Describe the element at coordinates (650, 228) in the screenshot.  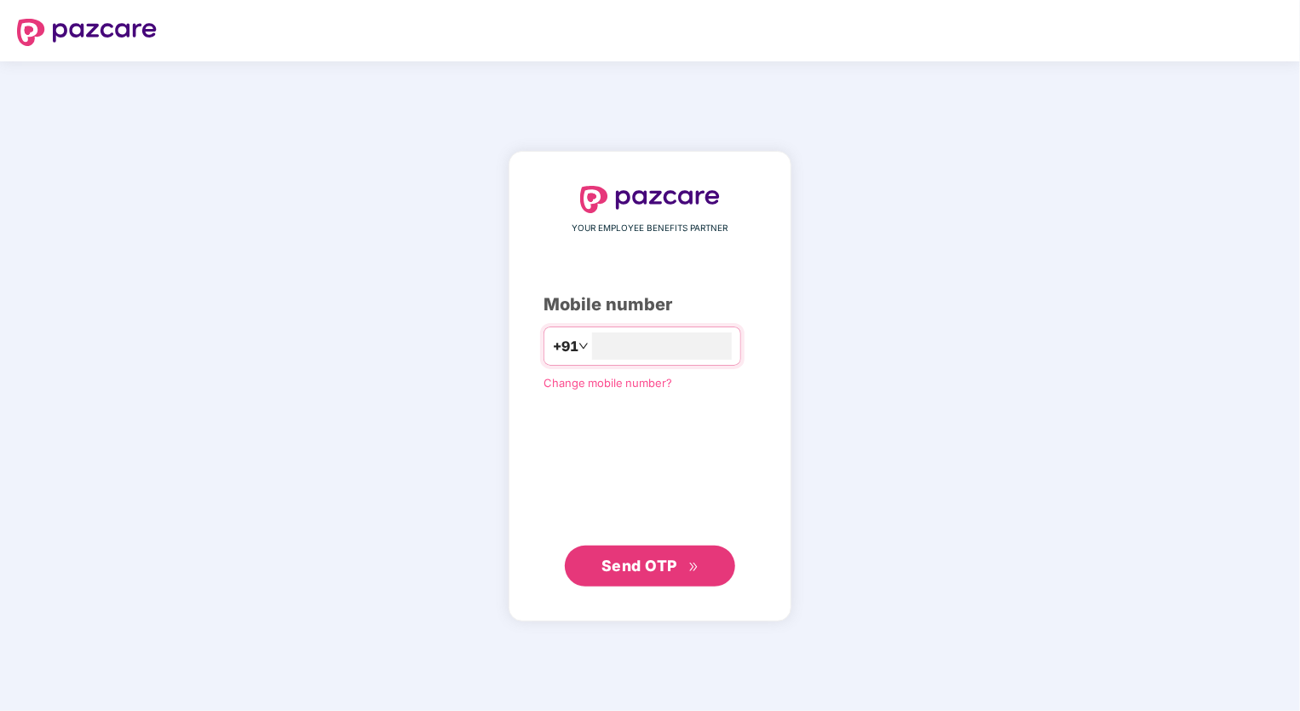
I see `span: YOUR EMPLOYEE BENEFITS PARTNER` at that location.